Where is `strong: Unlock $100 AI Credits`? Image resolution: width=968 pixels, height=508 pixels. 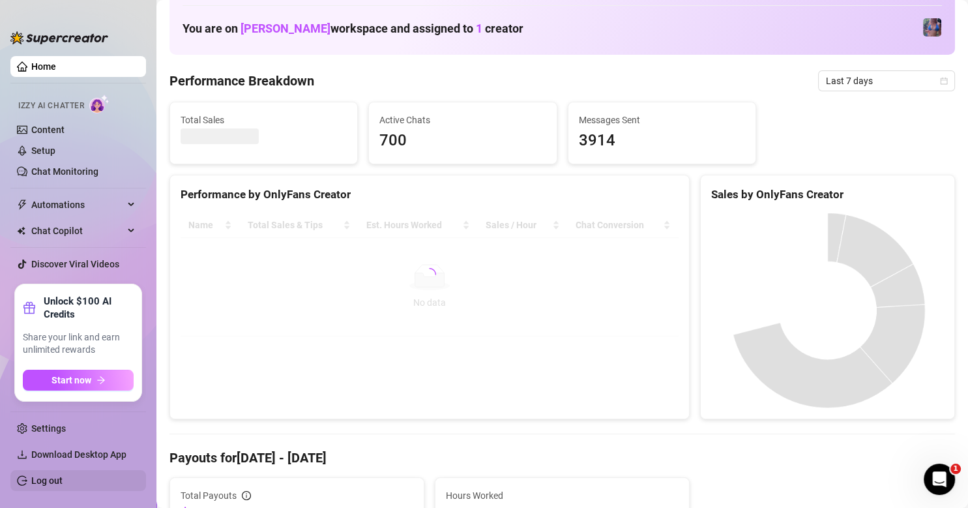 strong: Unlock $100 AI Credits is located at coordinates (89, 308).